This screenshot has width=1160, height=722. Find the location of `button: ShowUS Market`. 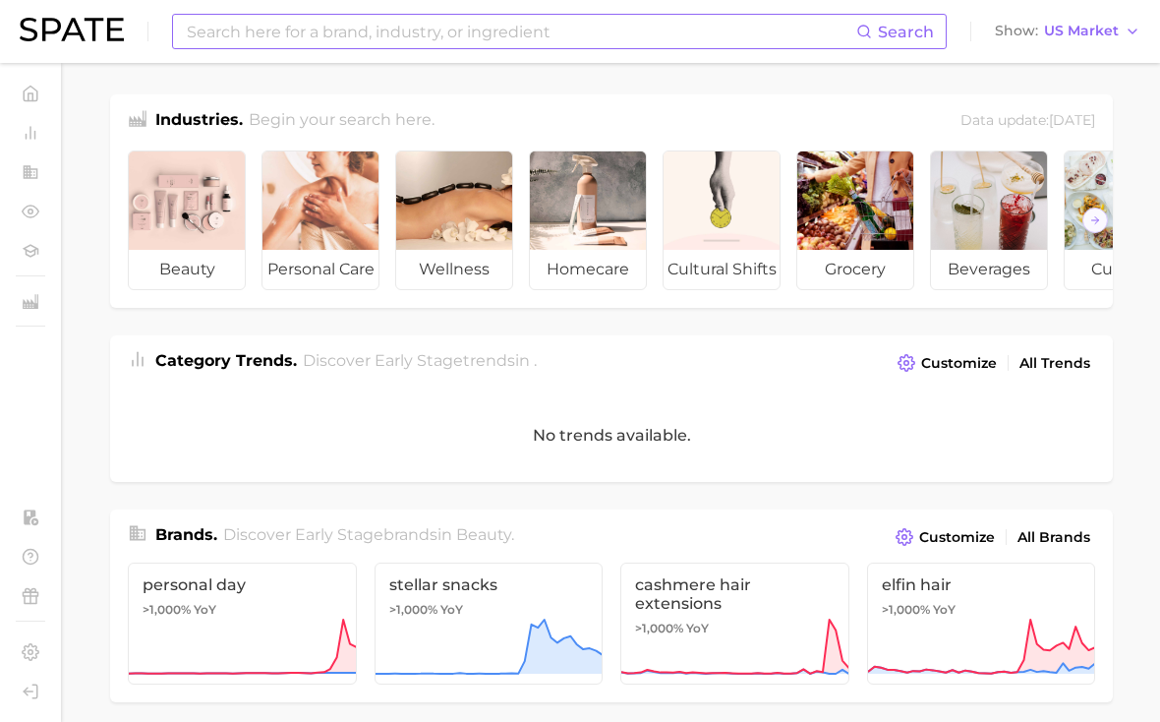

button: ShowUS Market is located at coordinates (1068, 31).